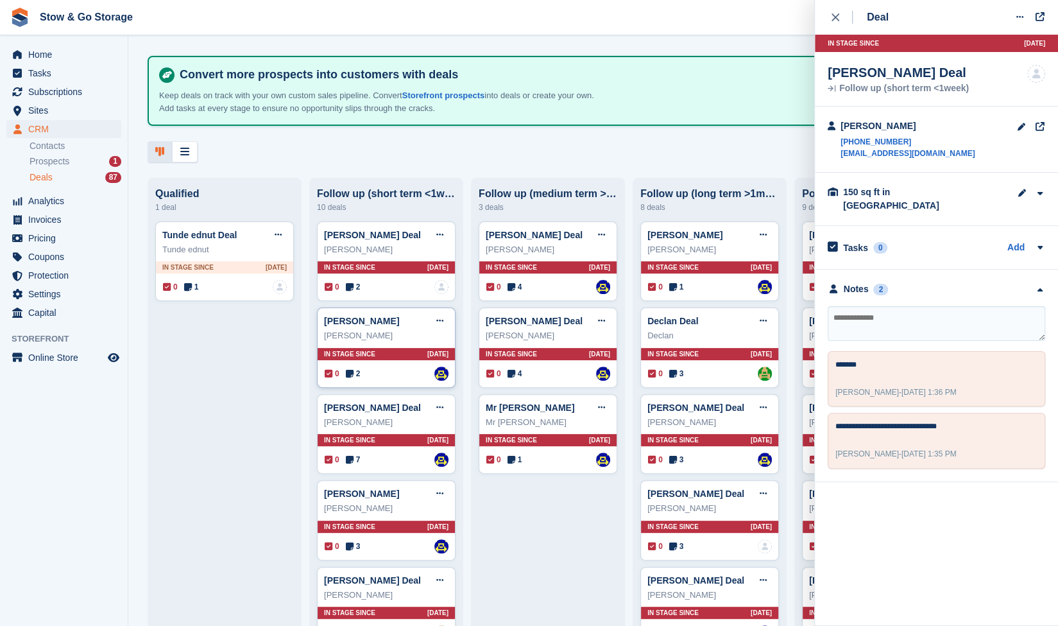 This screenshot has height=626, width=1058. I want to click on div: Notes, so click(856, 289).